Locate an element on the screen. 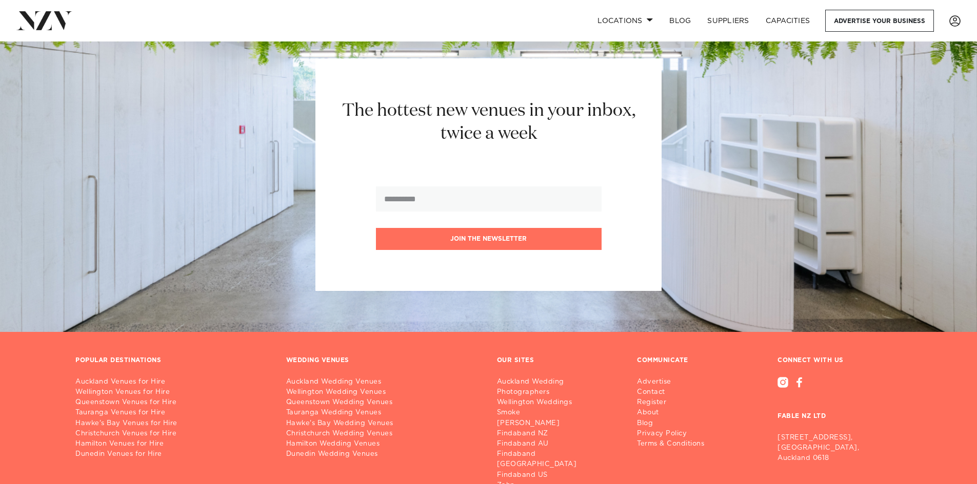  a: Christchurch Venues for Hire is located at coordinates (172, 434).